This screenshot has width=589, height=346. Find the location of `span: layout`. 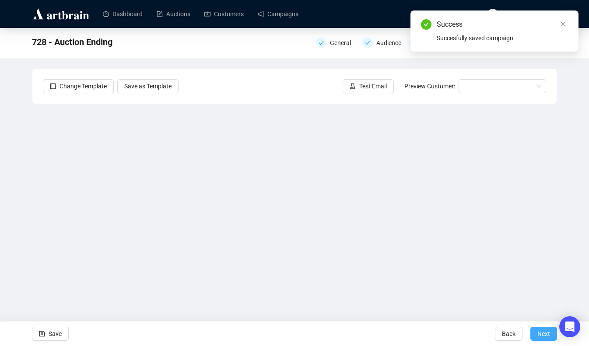

span: layout is located at coordinates (53, 86).